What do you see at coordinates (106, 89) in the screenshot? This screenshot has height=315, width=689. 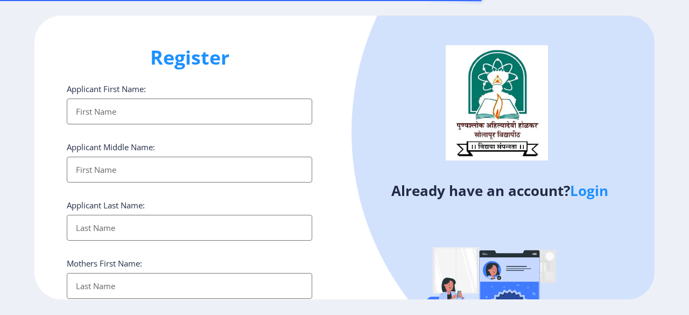 I see `label: Applicant First Name:` at bounding box center [106, 89].